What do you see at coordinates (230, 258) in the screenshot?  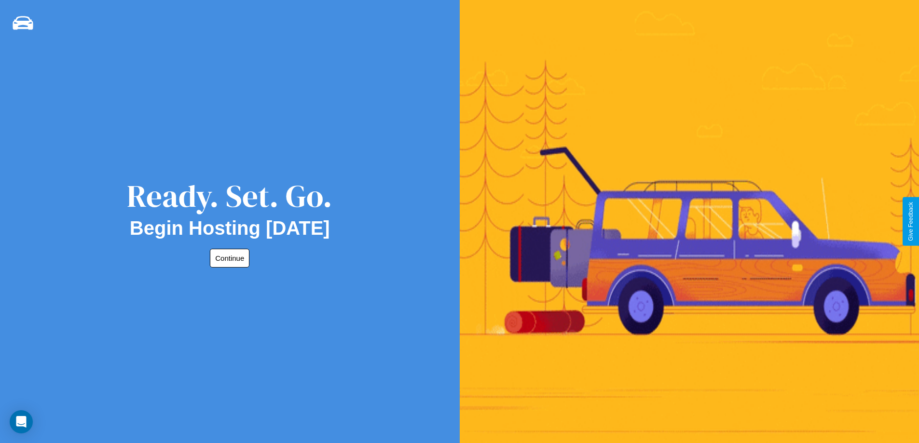 I see `button: Continue` at bounding box center [230, 258].